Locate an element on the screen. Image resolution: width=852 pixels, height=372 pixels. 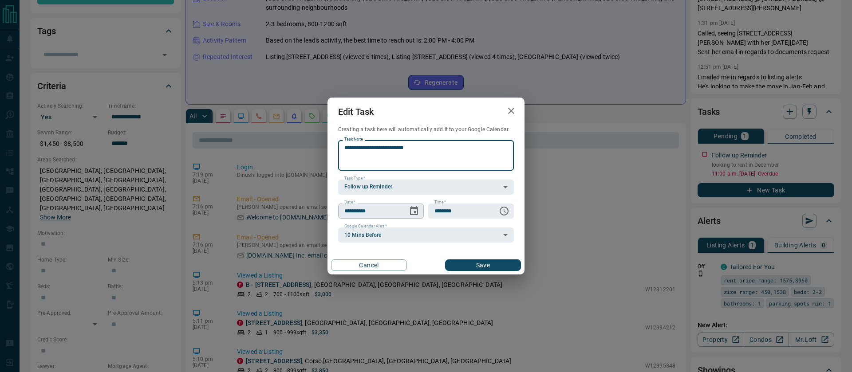
label: Time is located at coordinates (440, 202).